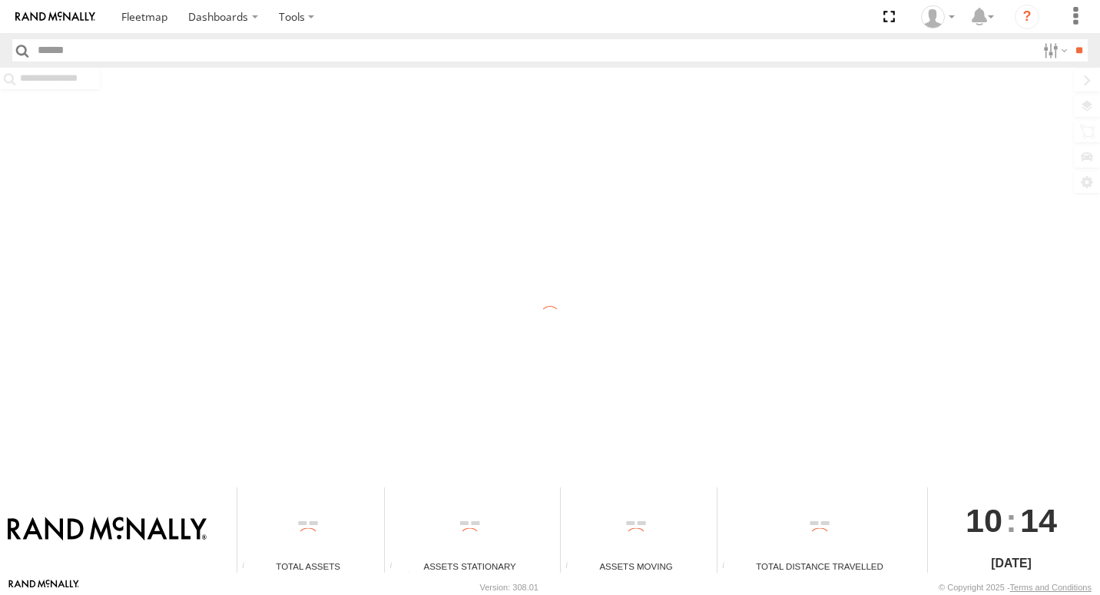 The width and height of the screenshot is (1100, 595). What do you see at coordinates (820, 566) in the screenshot?
I see `div: Total Distance Travelled` at bounding box center [820, 566].